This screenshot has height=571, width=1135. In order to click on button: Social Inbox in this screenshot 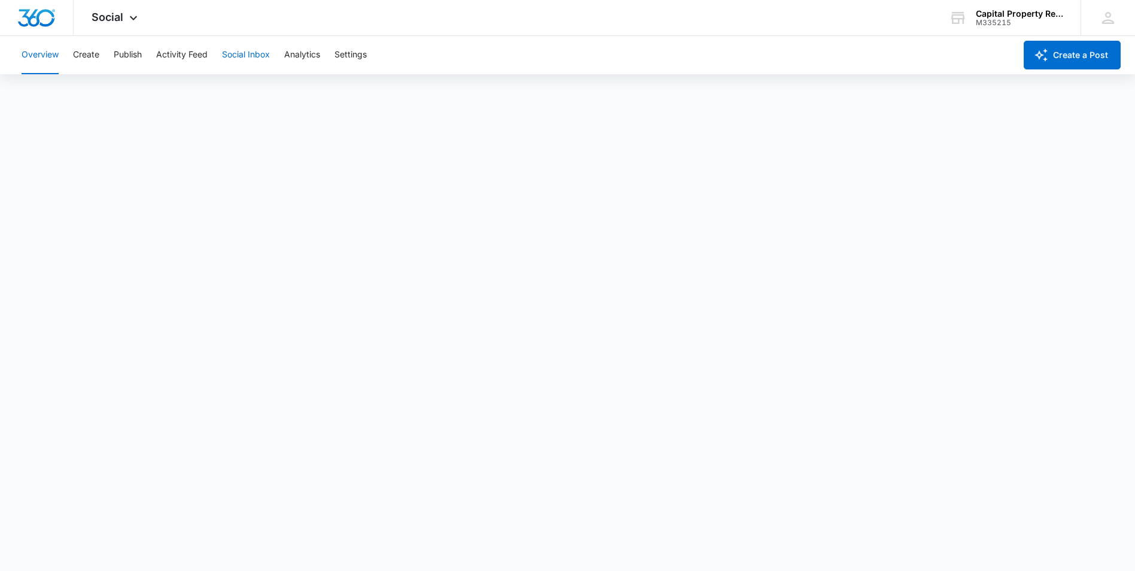, I will do `click(246, 55)`.